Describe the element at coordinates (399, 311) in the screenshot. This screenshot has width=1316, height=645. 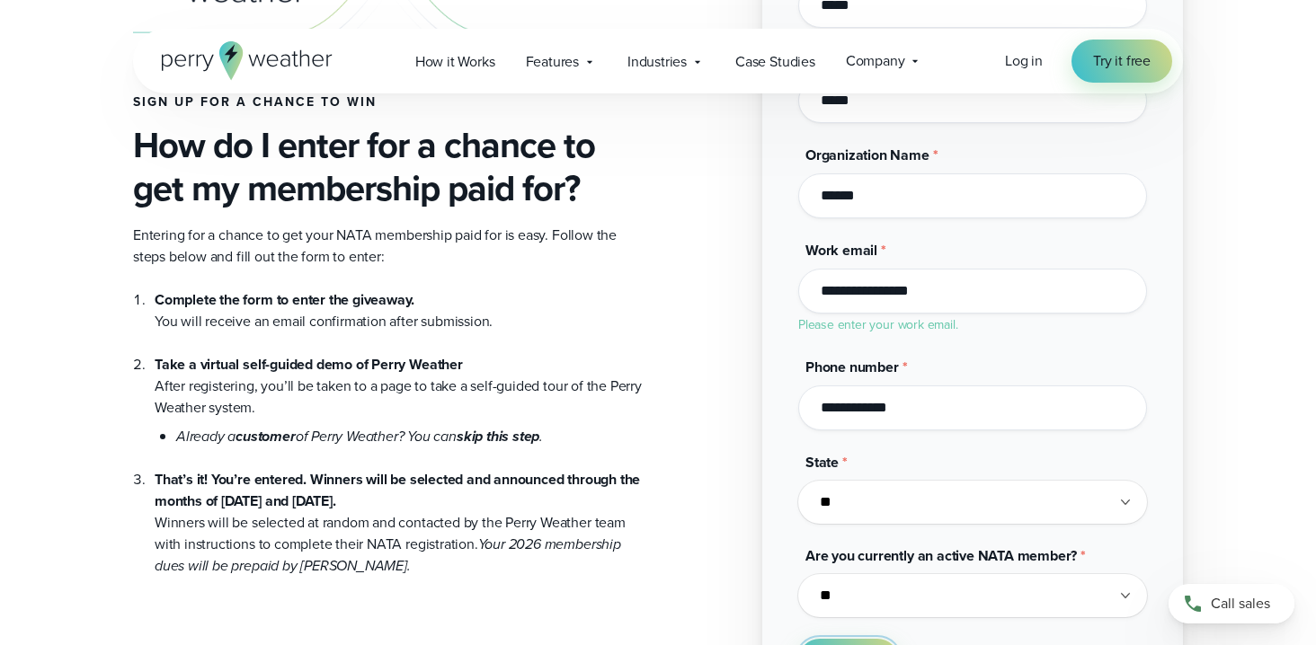
I see `li: You will receive an email confirmation after submission.` at that location.